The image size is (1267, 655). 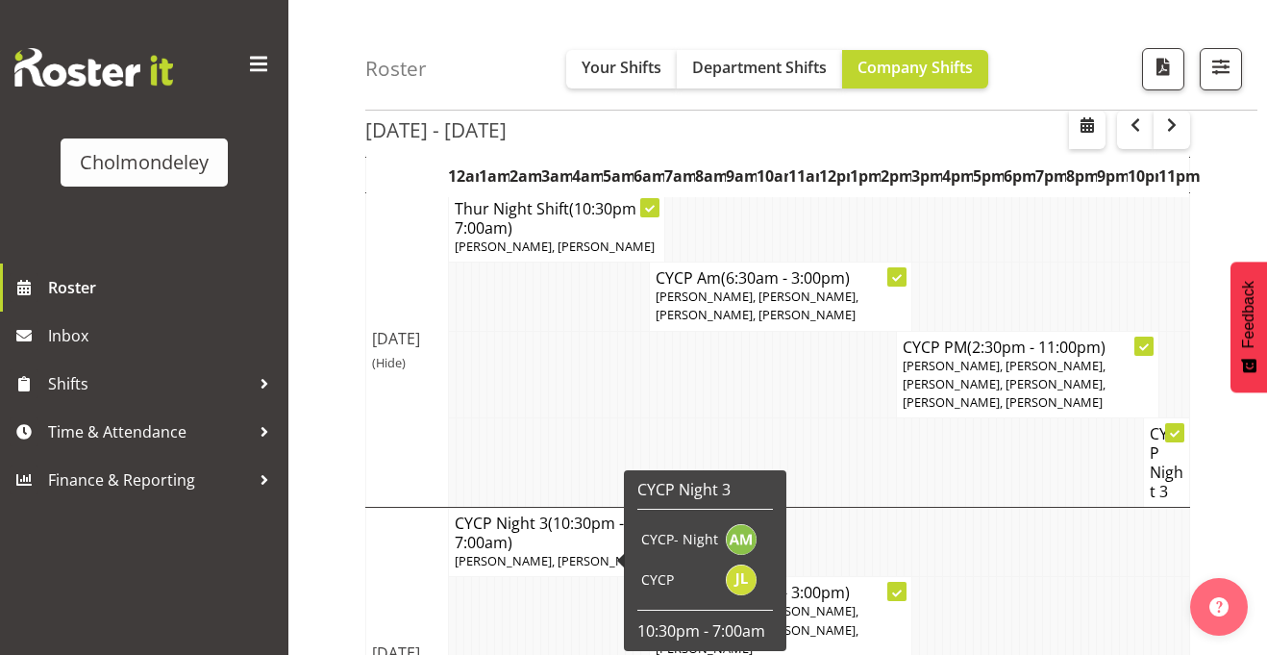 I want to click on th: 12am, so click(x=463, y=176).